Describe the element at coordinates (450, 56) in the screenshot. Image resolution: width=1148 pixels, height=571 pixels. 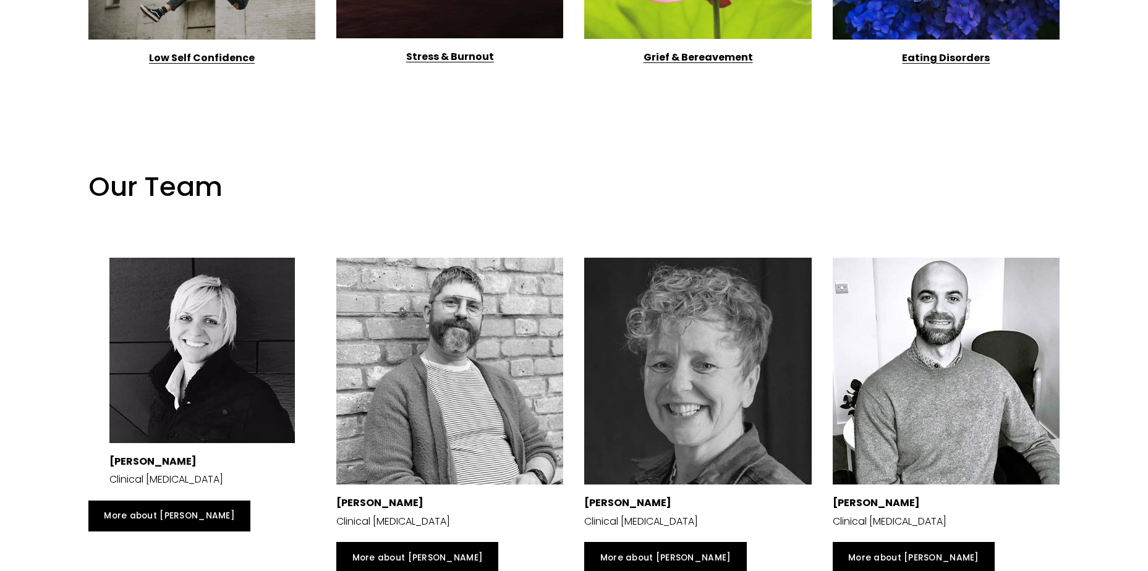
I see `strong: Stress & Burnout` at that location.